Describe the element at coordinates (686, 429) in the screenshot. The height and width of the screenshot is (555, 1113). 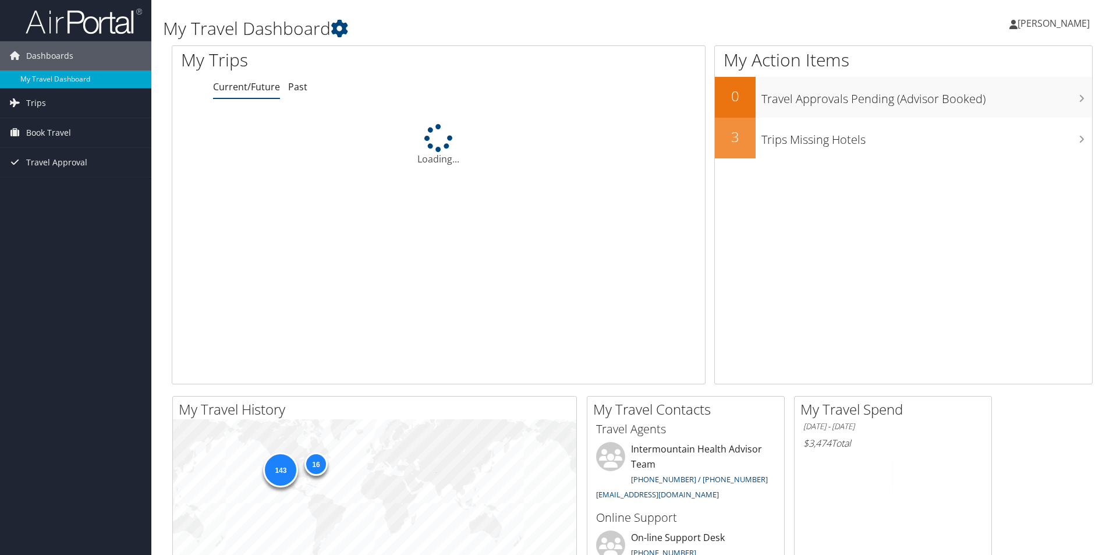
I see `h3: Travel Agents` at that location.